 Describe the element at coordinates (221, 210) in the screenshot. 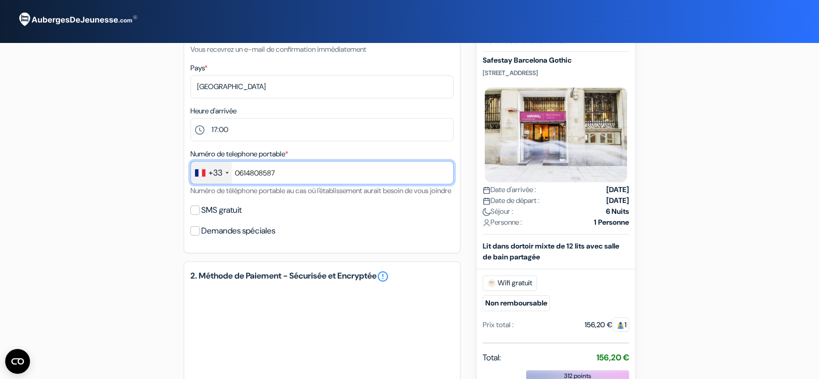

I see `label: SMS gratuit` at that location.